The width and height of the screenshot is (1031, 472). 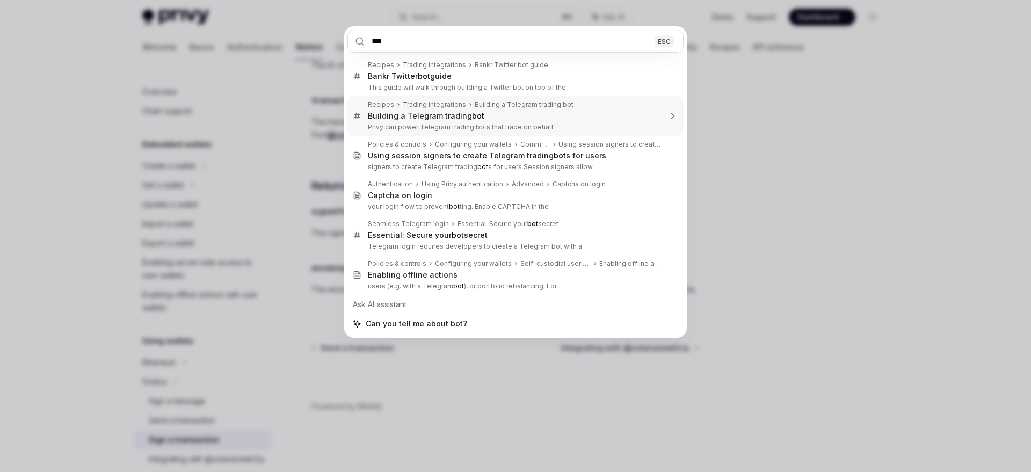 What do you see at coordinates (535, 144) in the screenshot?
I see `div: Common use cases` at bounding box center [535, 144].